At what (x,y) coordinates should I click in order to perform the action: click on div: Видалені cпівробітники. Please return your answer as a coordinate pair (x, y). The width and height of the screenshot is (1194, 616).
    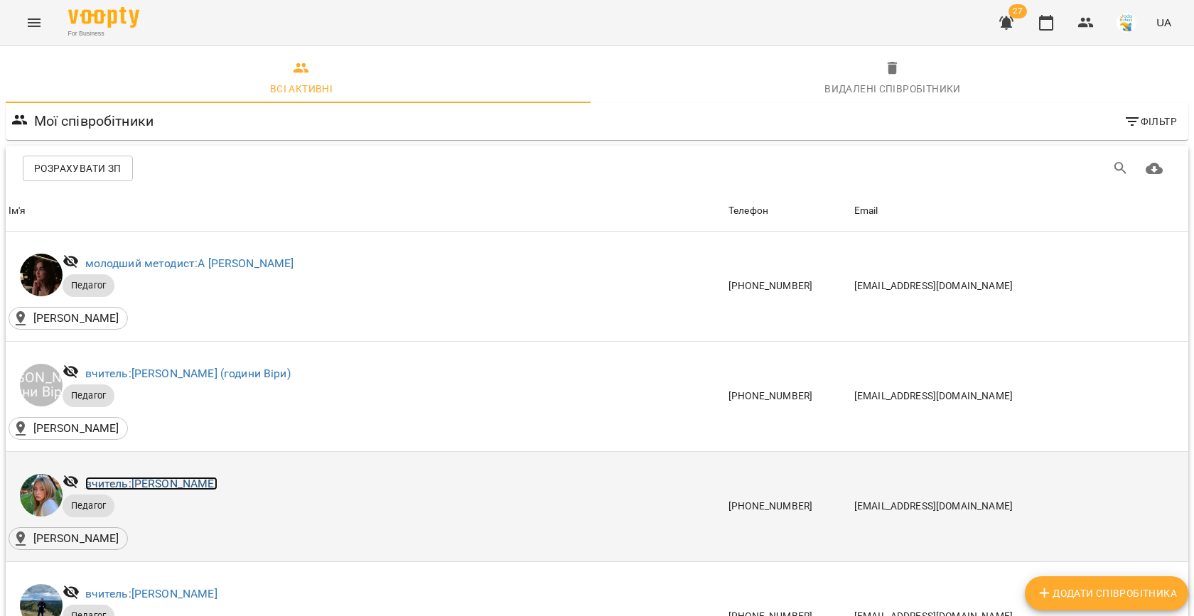
    Looking at the image, I should click on (893, 89).